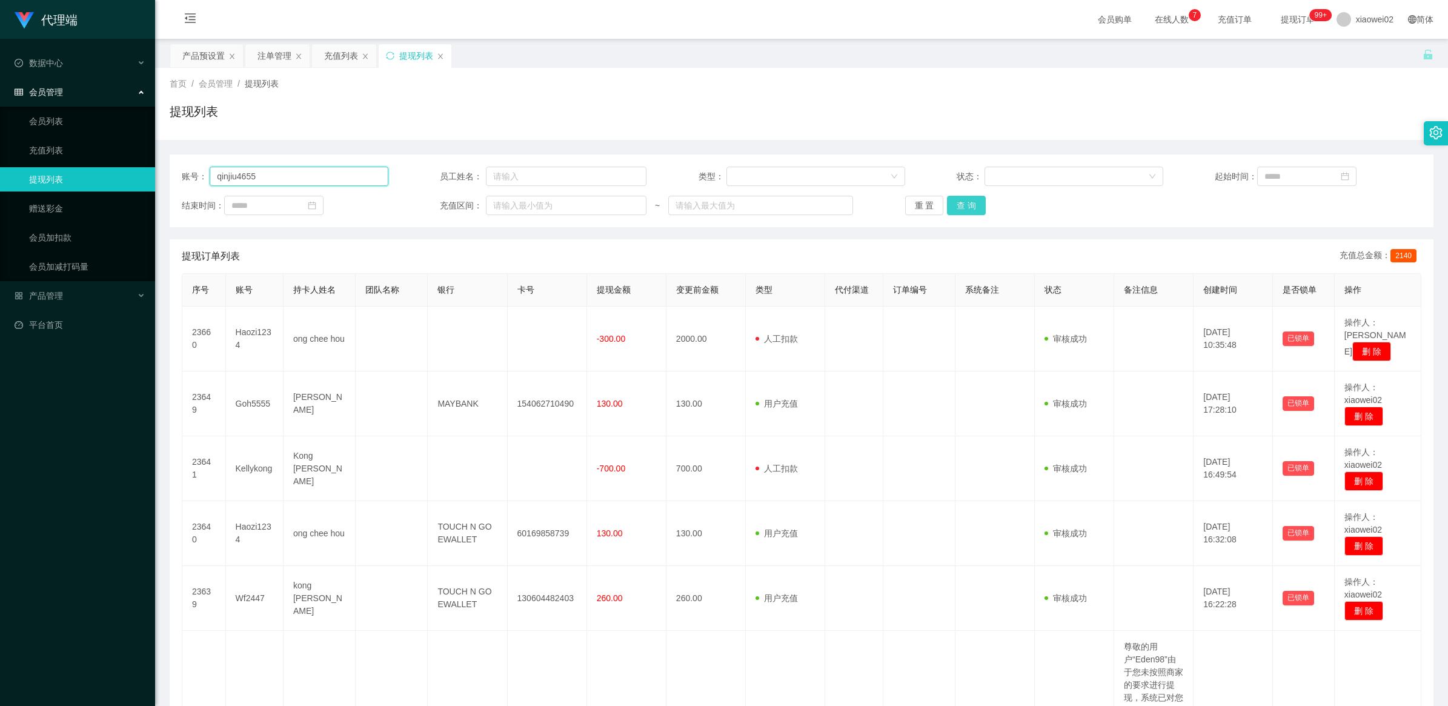  What do you see at coordinates (255, 404) in the screenshot?
I see `td: Goh5555` at bounding box center [255, 404].